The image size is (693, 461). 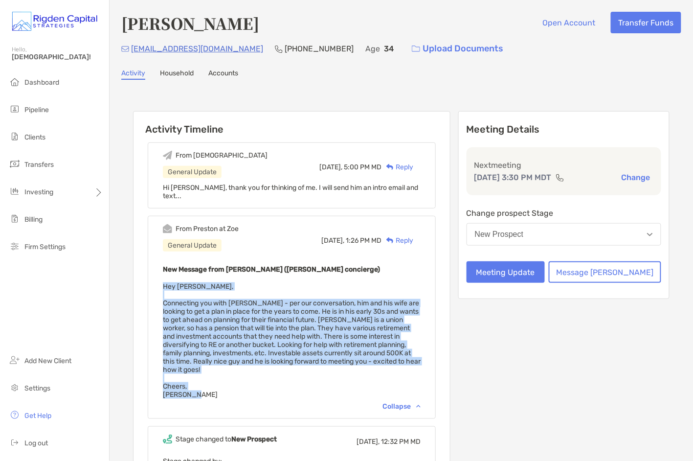 What do you see at coordinates (48, 361) in the screenshot?
I see `span: Add New Client` at bounding box center [48, 361].